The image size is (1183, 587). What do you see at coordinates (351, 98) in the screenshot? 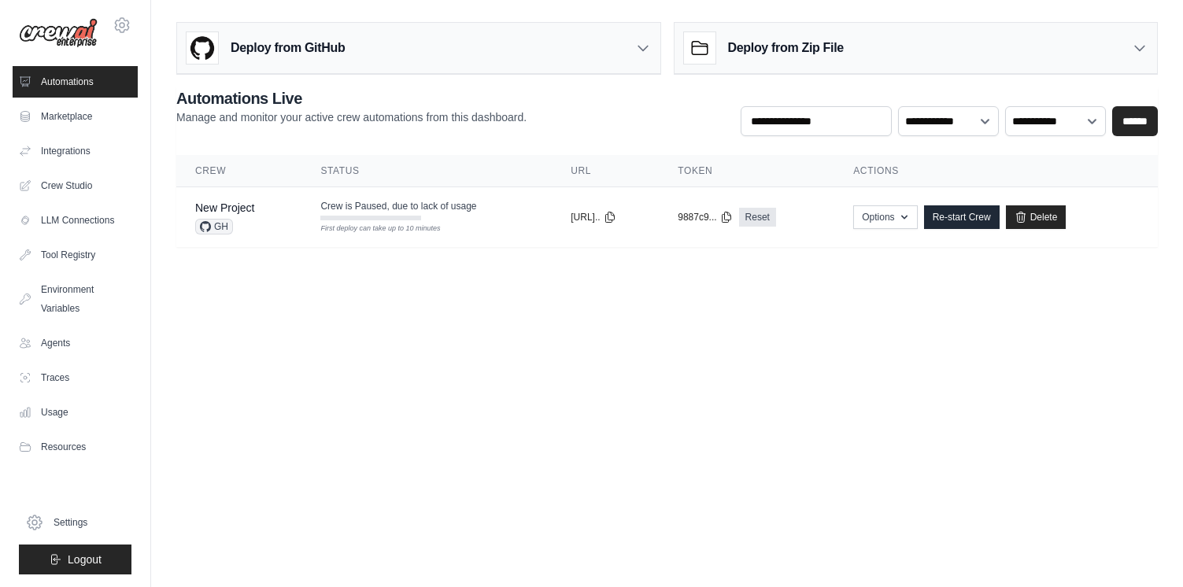
I see `h2: Automations Live` at bounding box center [351, 98].